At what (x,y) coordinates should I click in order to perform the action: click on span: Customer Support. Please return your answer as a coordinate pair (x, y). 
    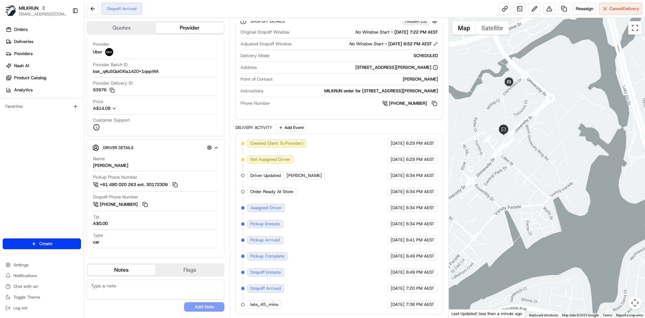
    Looking at the image, I should click on (112, 120).